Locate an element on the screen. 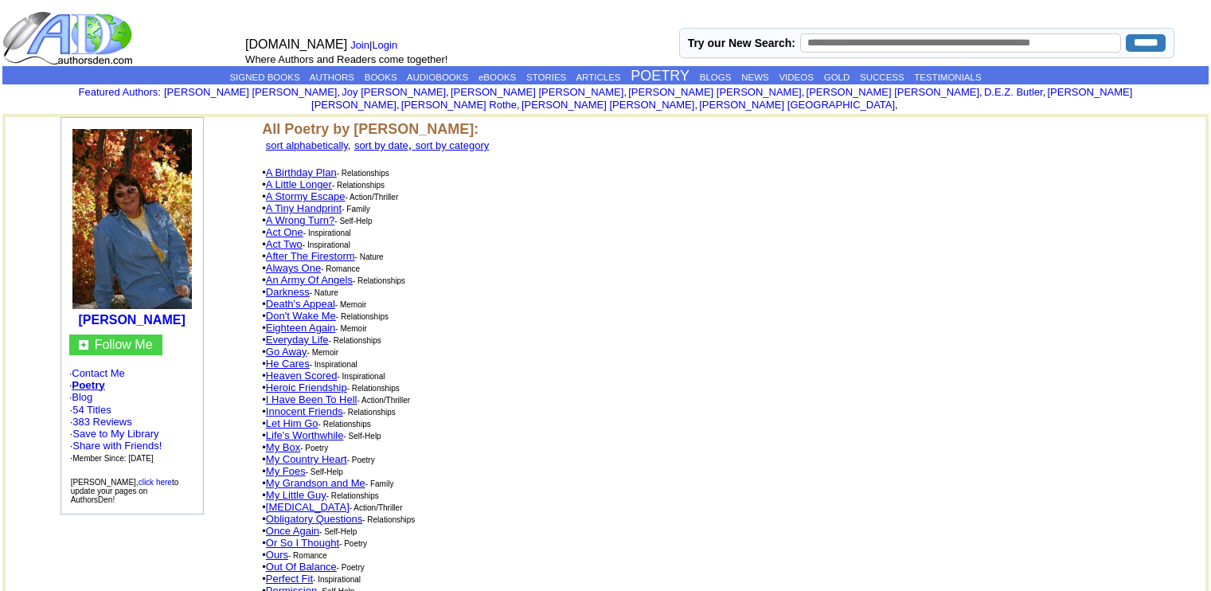  a: BLOGS is located at coordinates (716, 77).